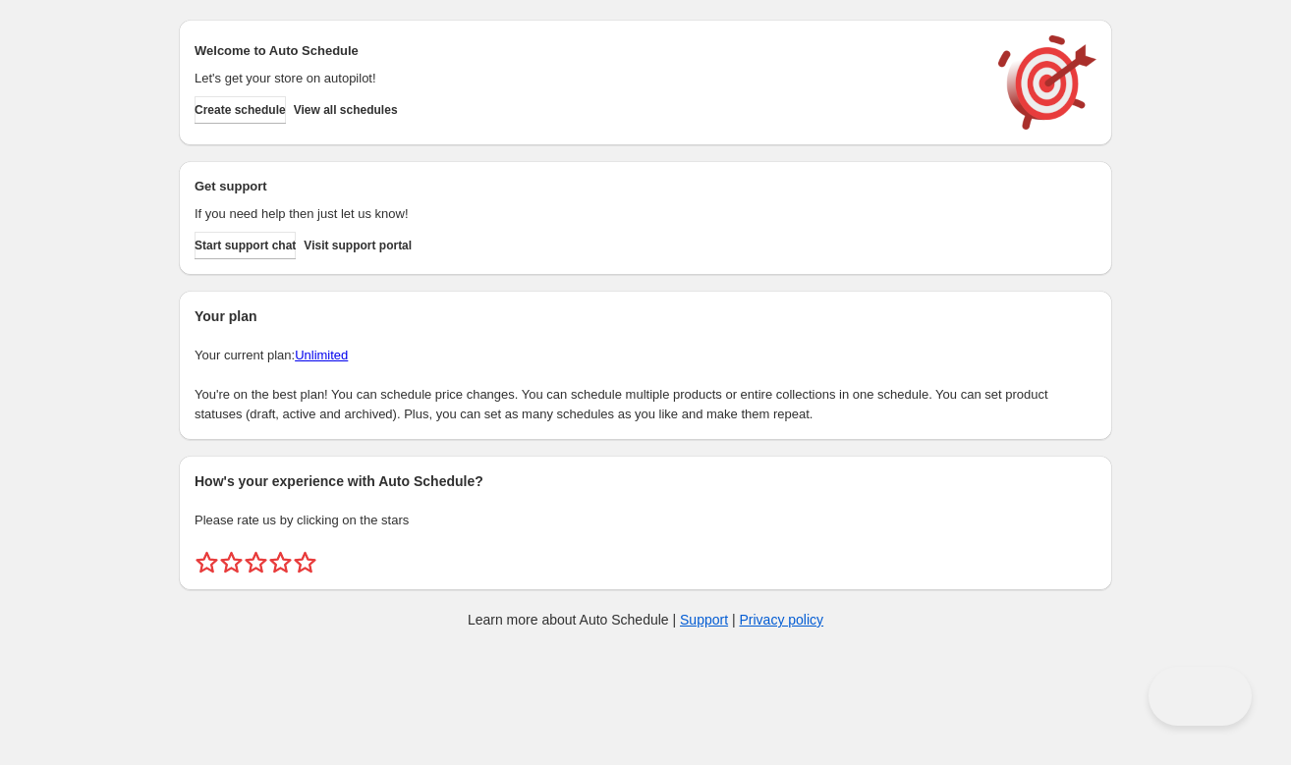 Image resolution: width=1291 pixels, height=765 pixels. I want to click on a: Visit support portal, so click(358, 246).